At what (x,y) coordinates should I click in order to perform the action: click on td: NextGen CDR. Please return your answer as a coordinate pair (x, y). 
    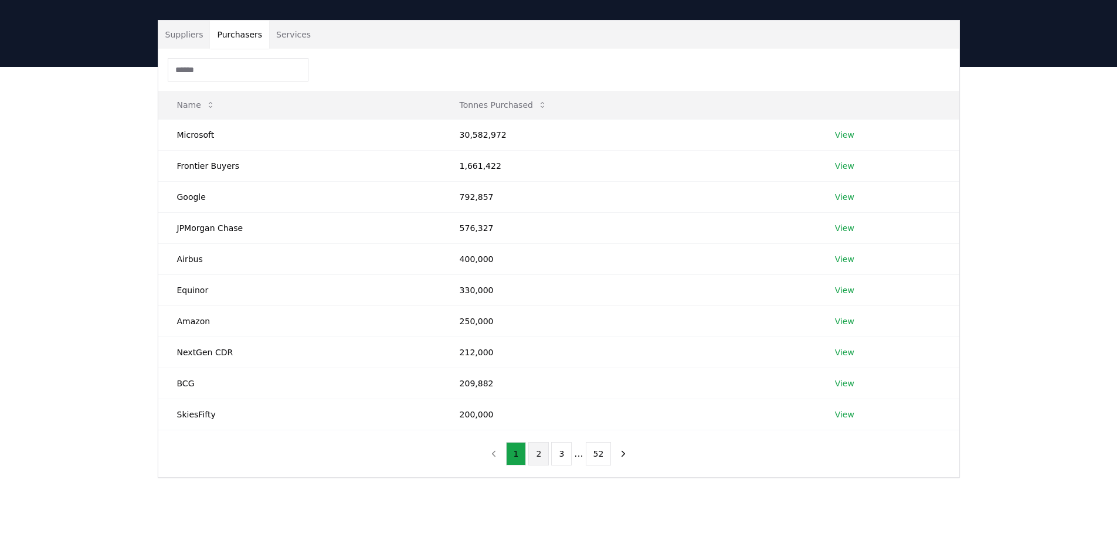
    Looking at the image, I should click on (300, 352).